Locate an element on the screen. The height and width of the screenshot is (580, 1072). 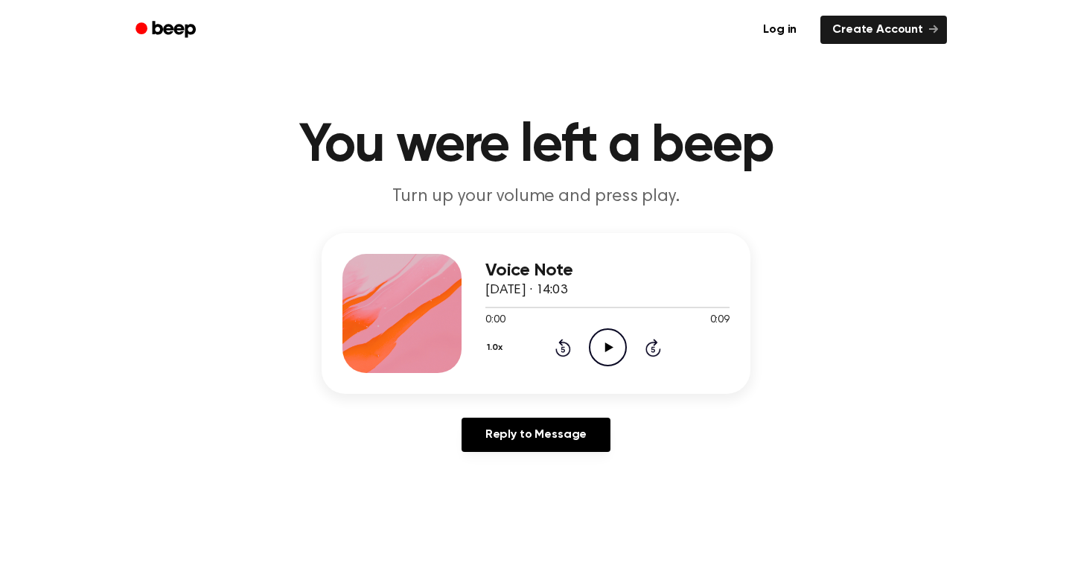
a: Log in is located at coordinates (779, 30).